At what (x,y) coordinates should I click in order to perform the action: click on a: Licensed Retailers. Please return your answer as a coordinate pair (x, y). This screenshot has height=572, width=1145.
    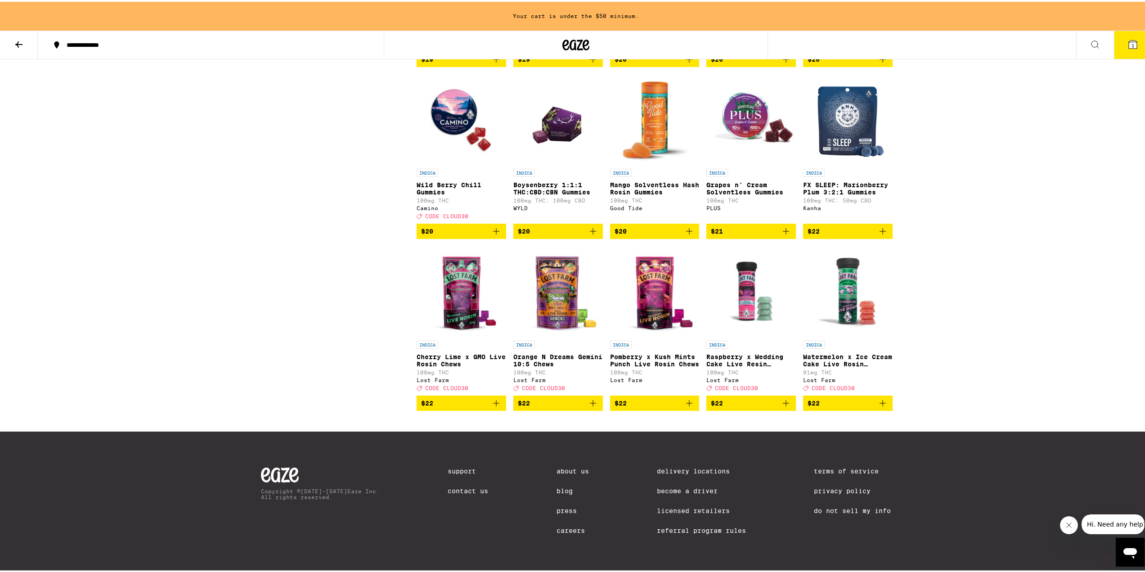
    Looking at the image, I should click on (701, 509).